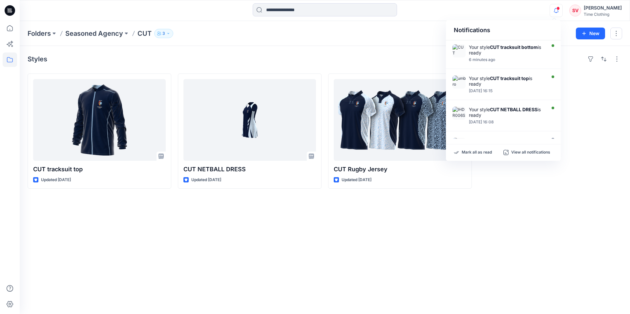 The width and height of the screenshot is (630, 314). What do you see at coordinates (400, 169) in the screenshot?
I see `p: CUT Rugby Jersey` at bounding box center [400, 169].